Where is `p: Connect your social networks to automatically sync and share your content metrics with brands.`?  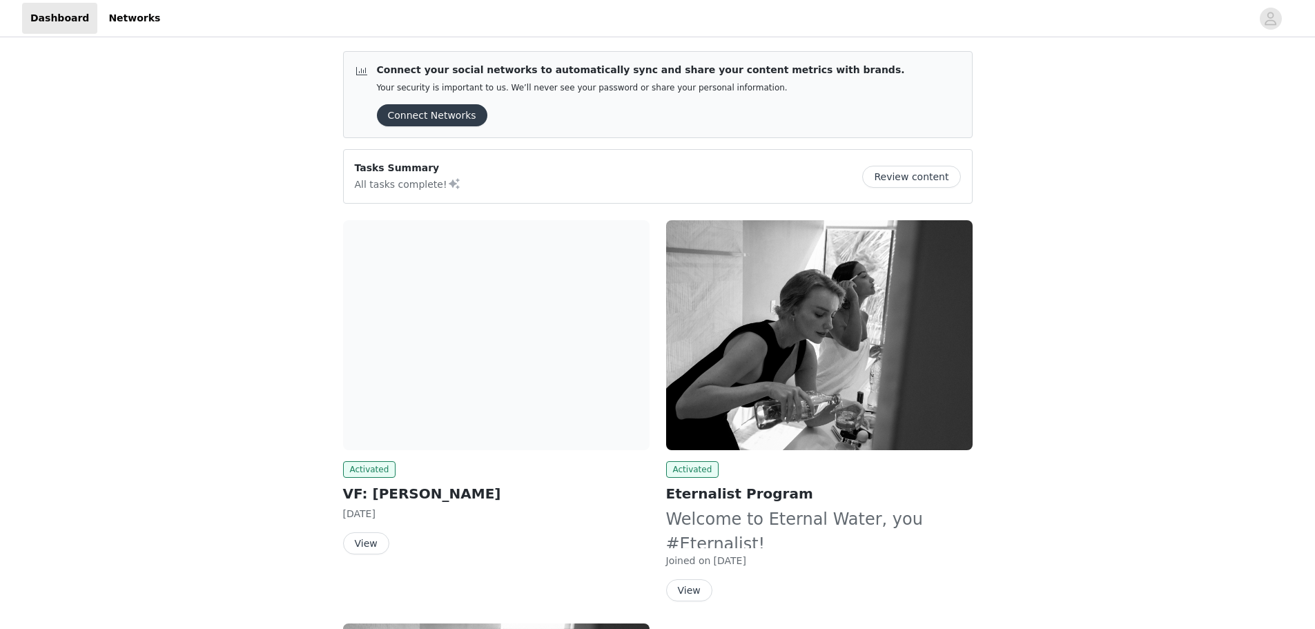 p: Connect your social networks to automatically sync and share your content metrics with brands. is located at coordinates (641, 70).